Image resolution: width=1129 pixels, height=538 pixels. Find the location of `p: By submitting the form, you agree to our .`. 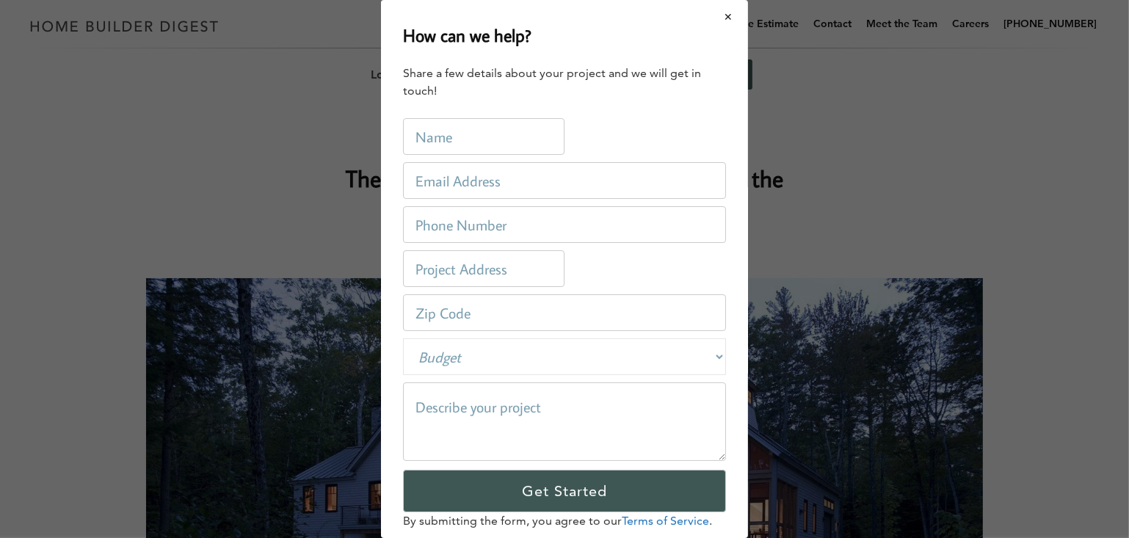

p: By submitting the form, you agree to our . is located at coordinates (565, 521).